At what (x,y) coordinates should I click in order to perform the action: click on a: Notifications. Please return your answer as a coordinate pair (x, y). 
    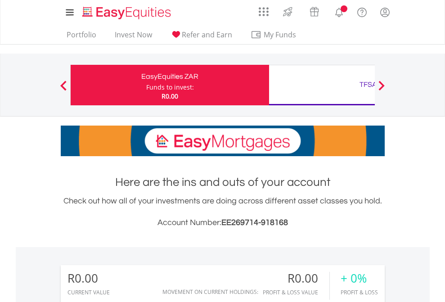
    Looking at the image, I should click on (339, 11).